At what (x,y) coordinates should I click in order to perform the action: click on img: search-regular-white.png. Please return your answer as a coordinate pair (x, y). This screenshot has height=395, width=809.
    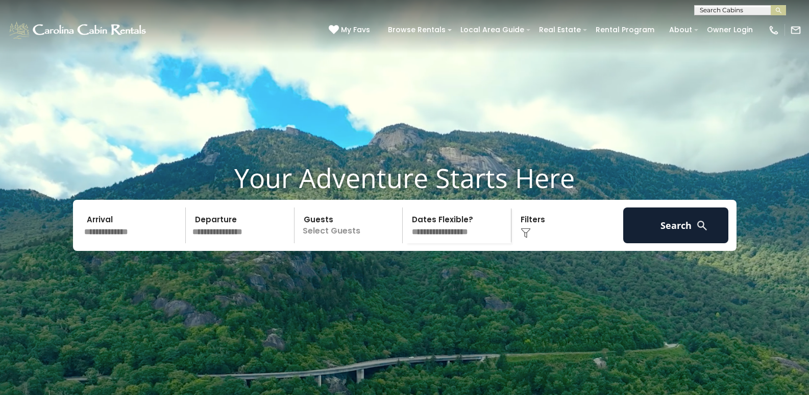
    Looking at the image, I should click on (702, 225).